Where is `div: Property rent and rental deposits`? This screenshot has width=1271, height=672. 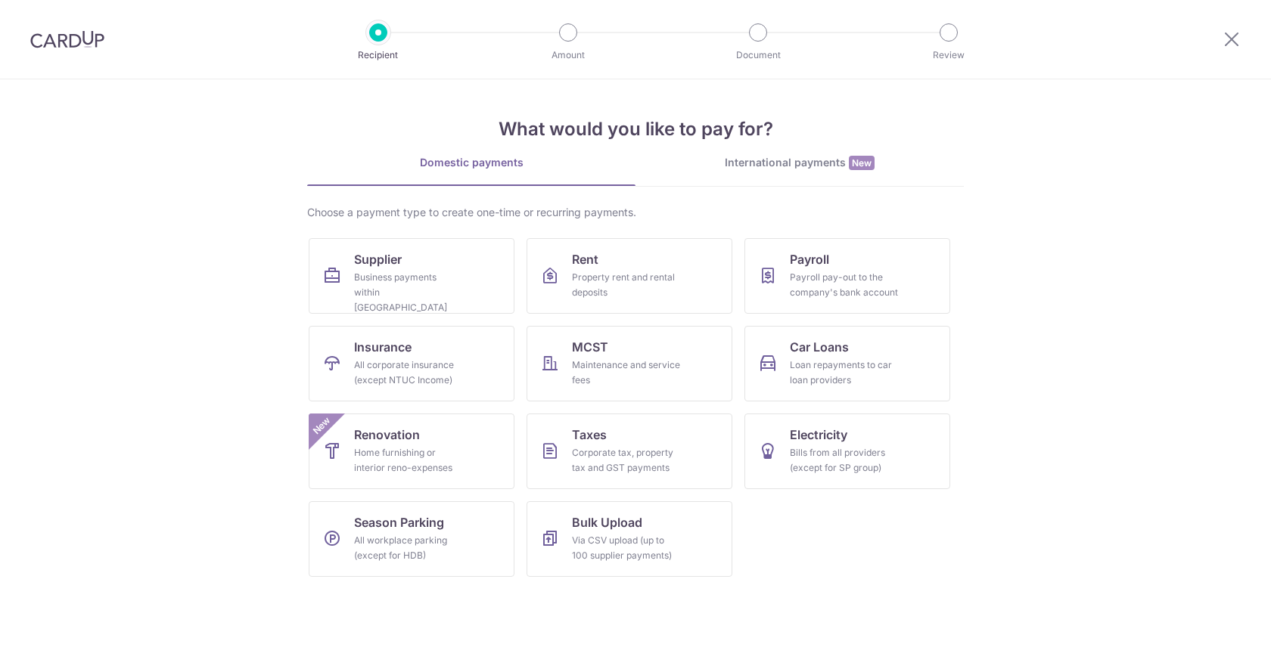 div: Property rent and rental deposits is located at coordinates (626, 285).